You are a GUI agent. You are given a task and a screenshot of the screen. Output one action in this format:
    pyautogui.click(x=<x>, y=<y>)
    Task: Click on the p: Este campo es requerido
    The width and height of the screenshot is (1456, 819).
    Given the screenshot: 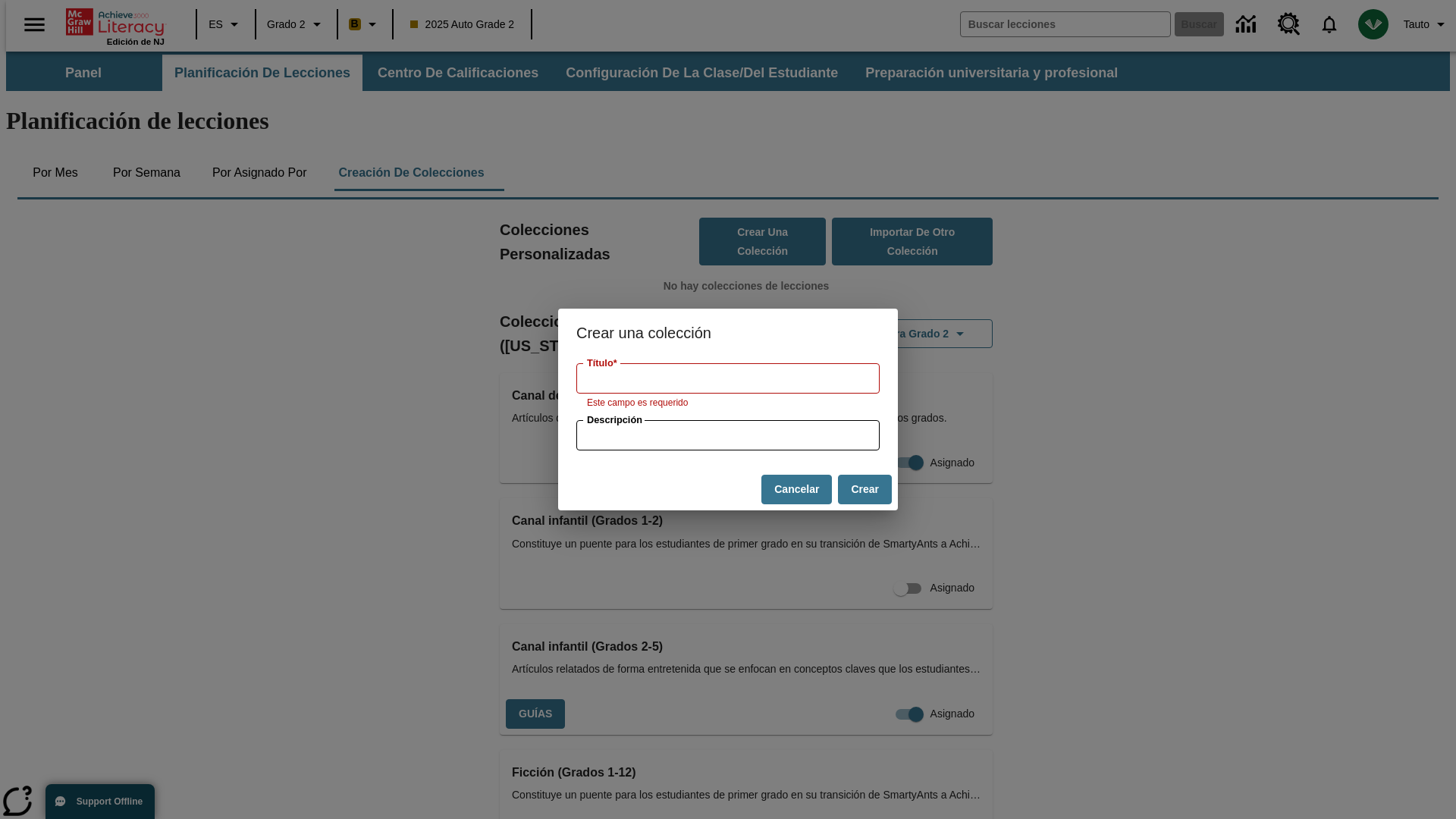 What is the action you would take?
    pyautogui.click(x=728, y=403)
    